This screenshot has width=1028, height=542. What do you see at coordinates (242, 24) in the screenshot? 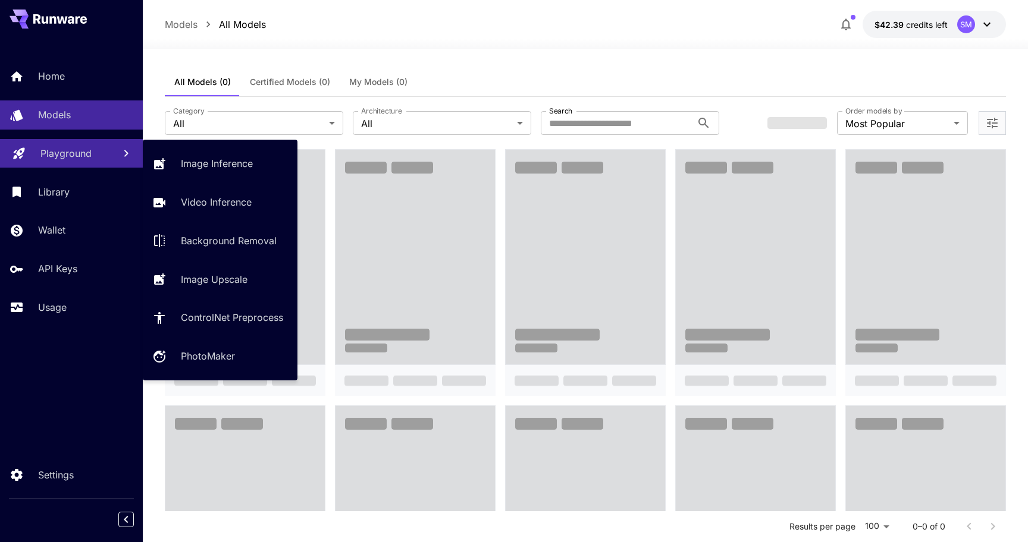
I see `p: All Models` at bounding box center [242, 24].